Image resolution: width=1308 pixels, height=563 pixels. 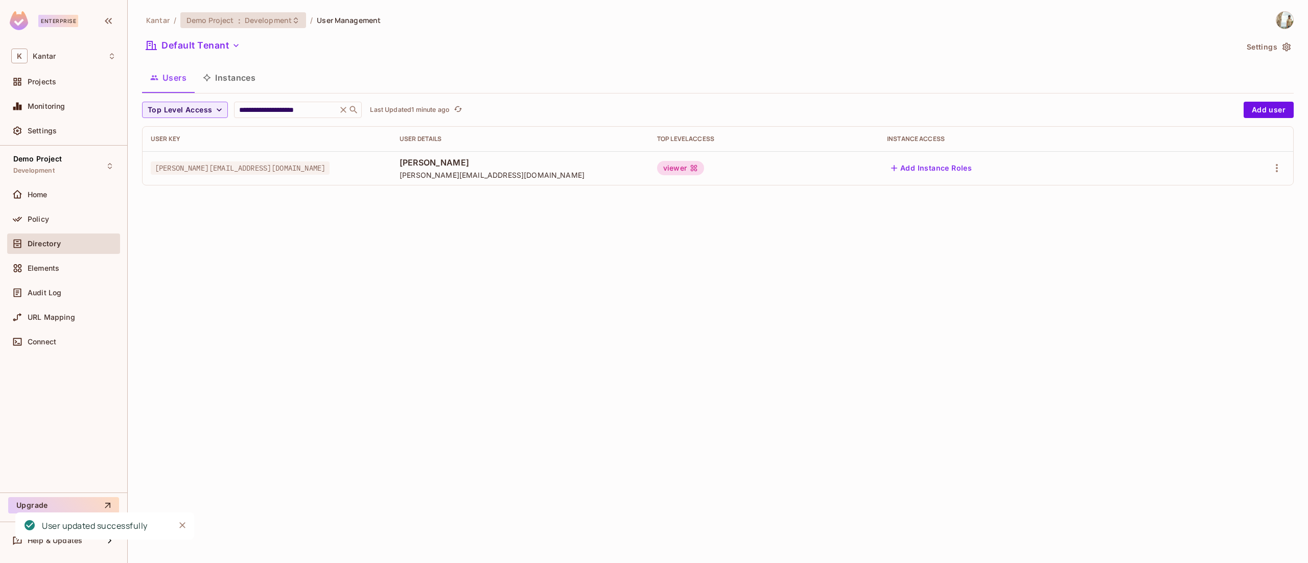 What do you see at coordinates (168, 78) in the screenshot?
I see `button: Users` at bounding box center [168, 78].